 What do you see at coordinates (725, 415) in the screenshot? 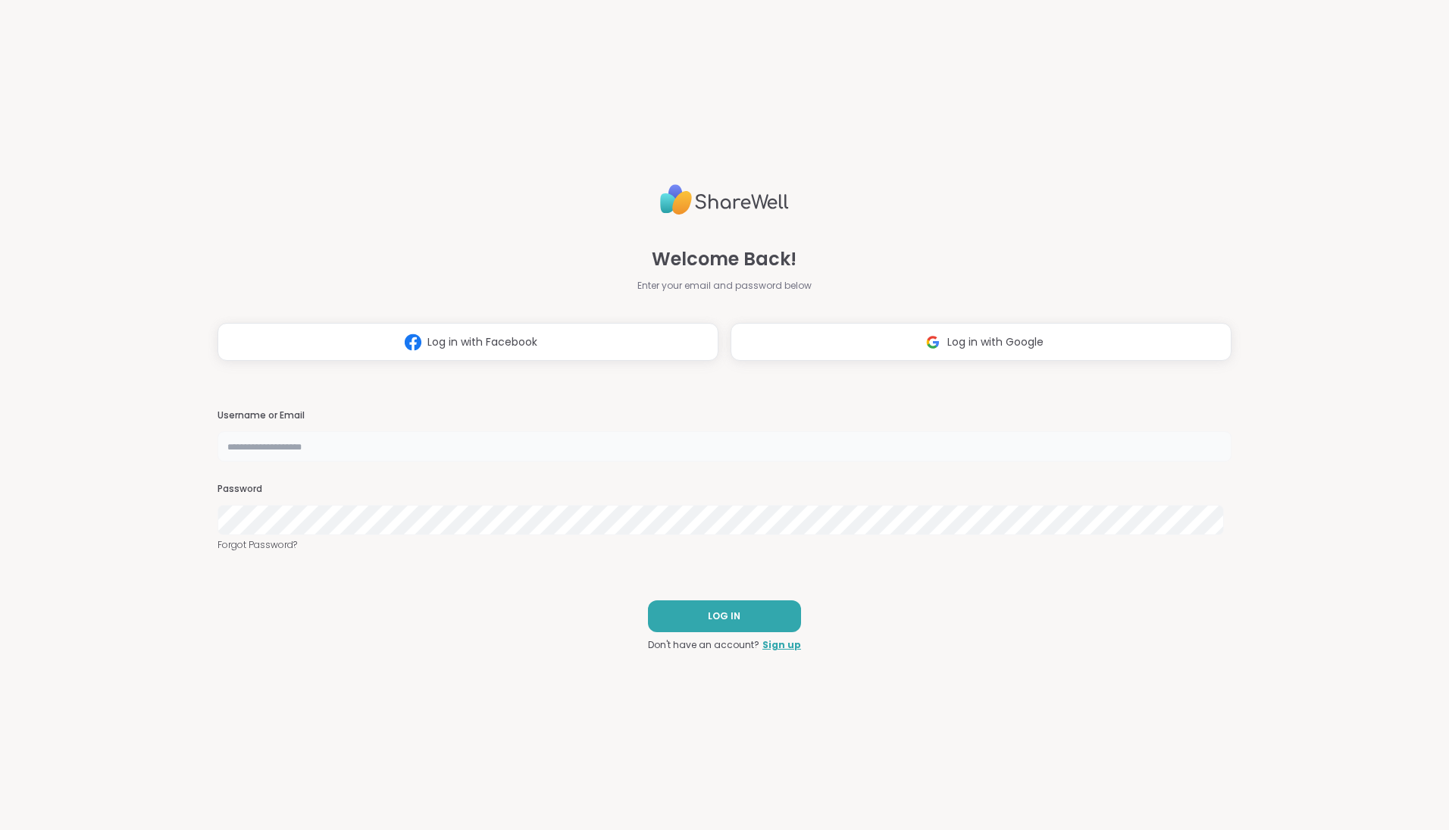
I see `h3: Username or Email` at bounding box center [725, 415].